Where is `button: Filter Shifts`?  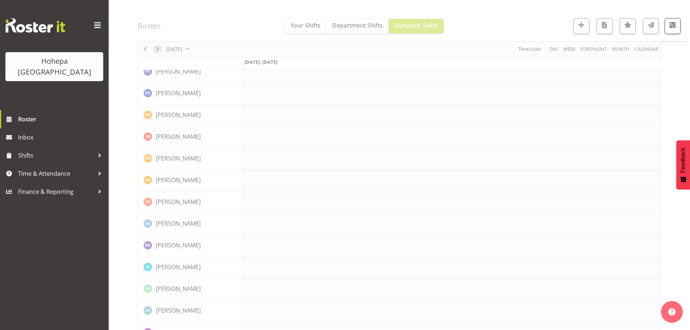
button: Filter Shifts is located at coordinates (673, 26).